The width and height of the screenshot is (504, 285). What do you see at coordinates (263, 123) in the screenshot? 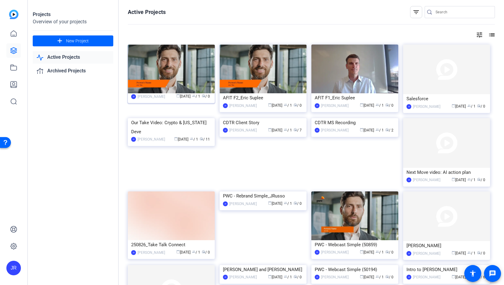
I see `div: CDTR Client Story` at bounding box center [263, 123].